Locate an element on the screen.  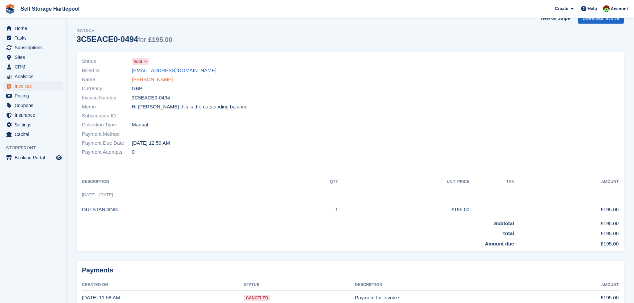
span: Subscription ID is located at coordinates (107, 116).